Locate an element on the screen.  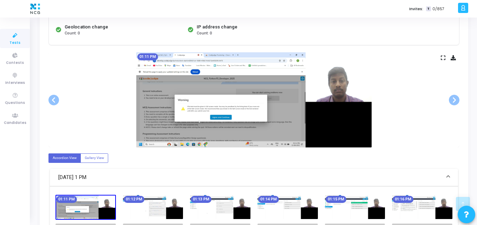
label: Gallery View is located at coordinates (94, 158).